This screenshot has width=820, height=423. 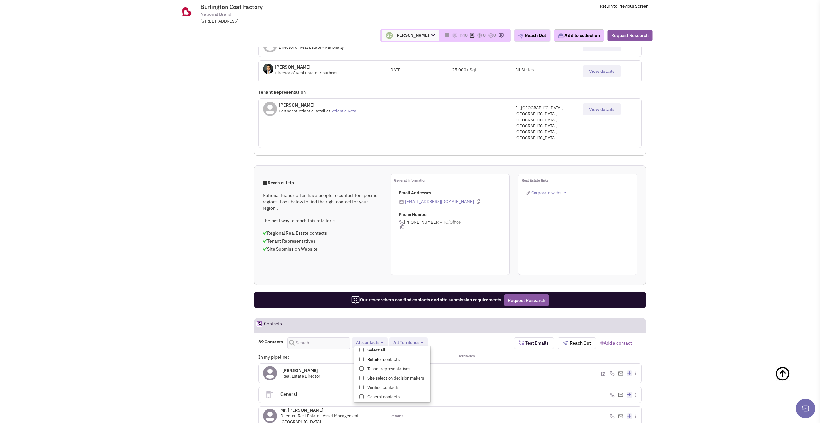 I want to click on label: Site selection decision makers, so click(x=392, y=378).